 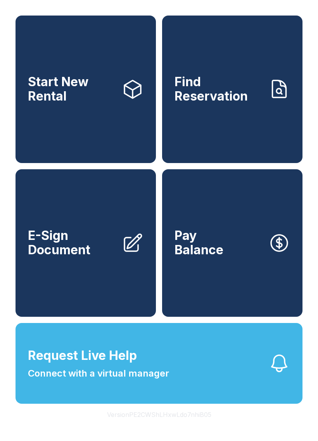 I want to click on a: Find Reservation, so click(x=233, y=89).